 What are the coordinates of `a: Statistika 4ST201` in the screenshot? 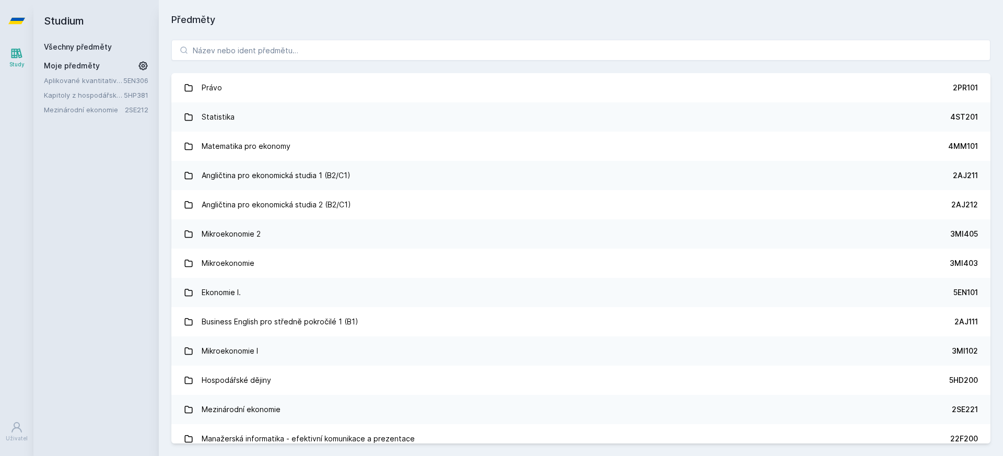 It's located at (581, 117).